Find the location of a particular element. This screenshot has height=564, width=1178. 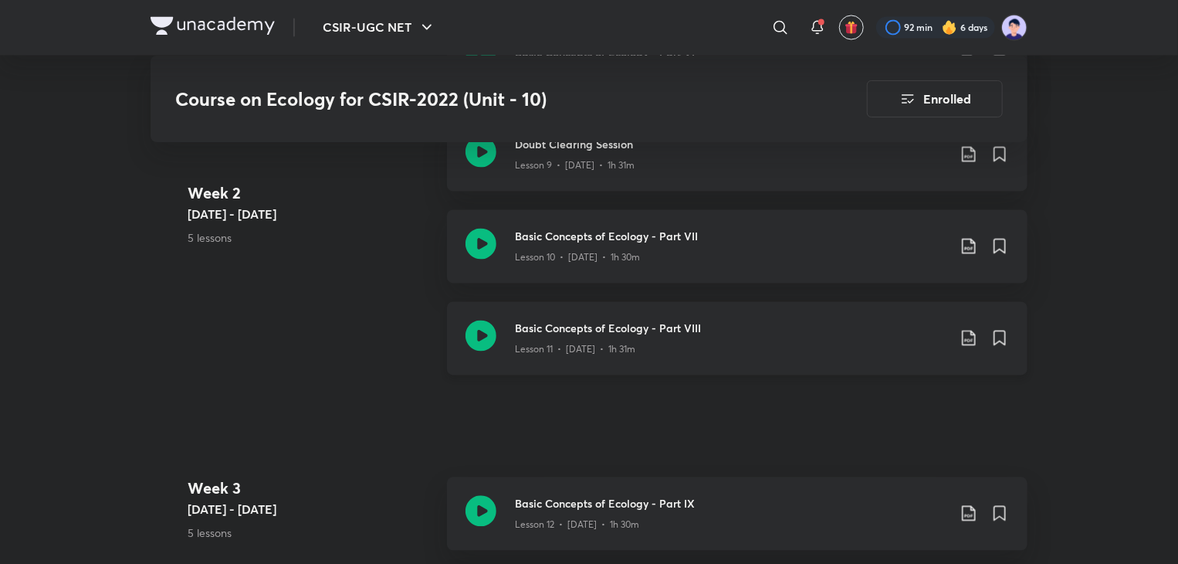

img: avatar is located at coordinates (851, 28).